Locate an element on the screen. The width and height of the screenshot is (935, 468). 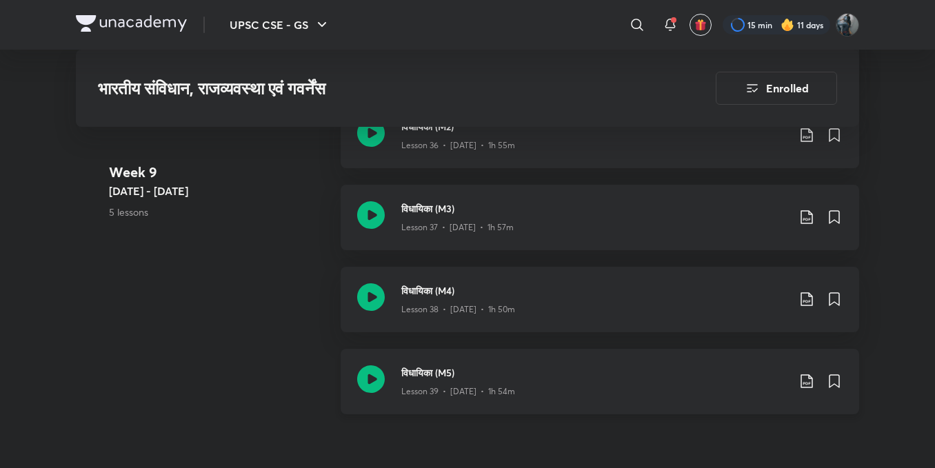
button: avatar is located at coordinates (701, 25).